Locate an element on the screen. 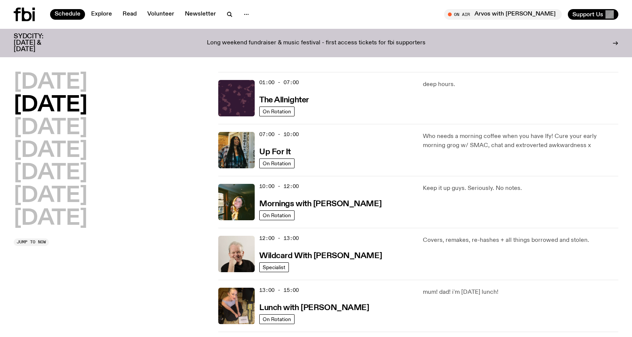 This screenshot has height=337, width=632. span: 07:00 - 10:00 is located at coordinates (279, 134).